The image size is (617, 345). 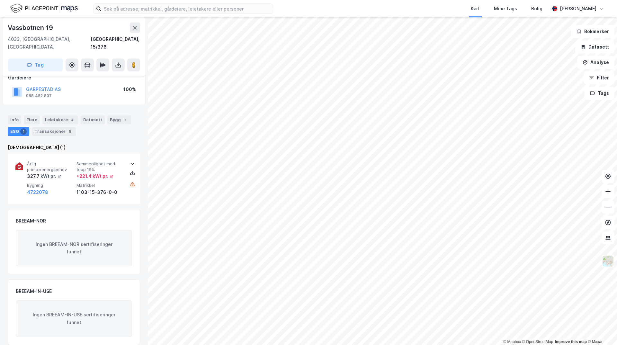 I want to click on div: Leietakere, so click(x=60, y=120).